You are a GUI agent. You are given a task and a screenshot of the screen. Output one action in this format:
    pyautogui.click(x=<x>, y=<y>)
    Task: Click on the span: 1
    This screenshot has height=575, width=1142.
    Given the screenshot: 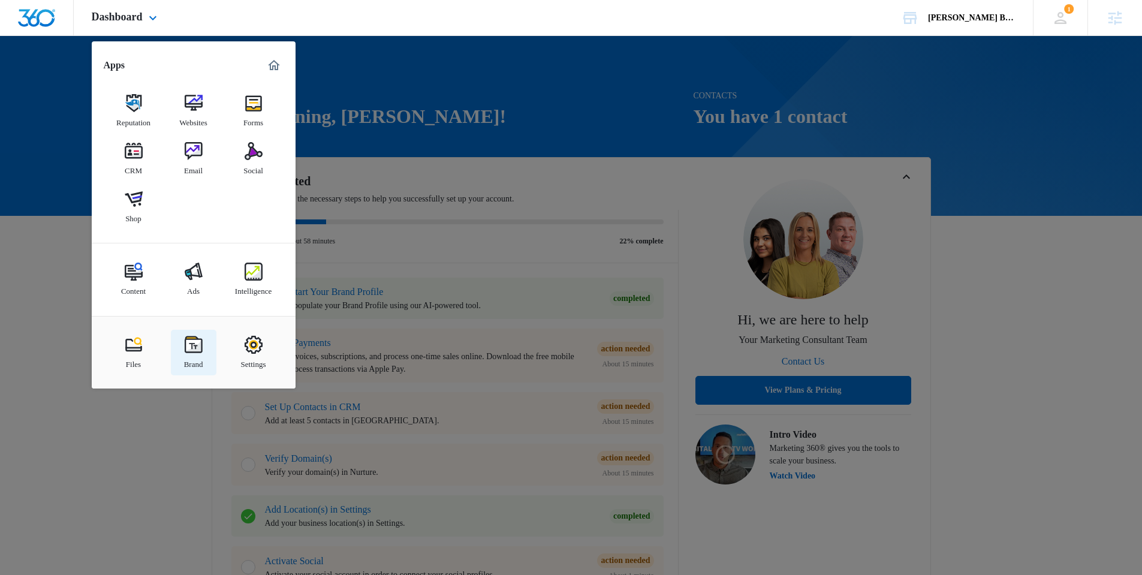 What is the action you would take?
    pyautogui.click(x=1069, y=9)
    